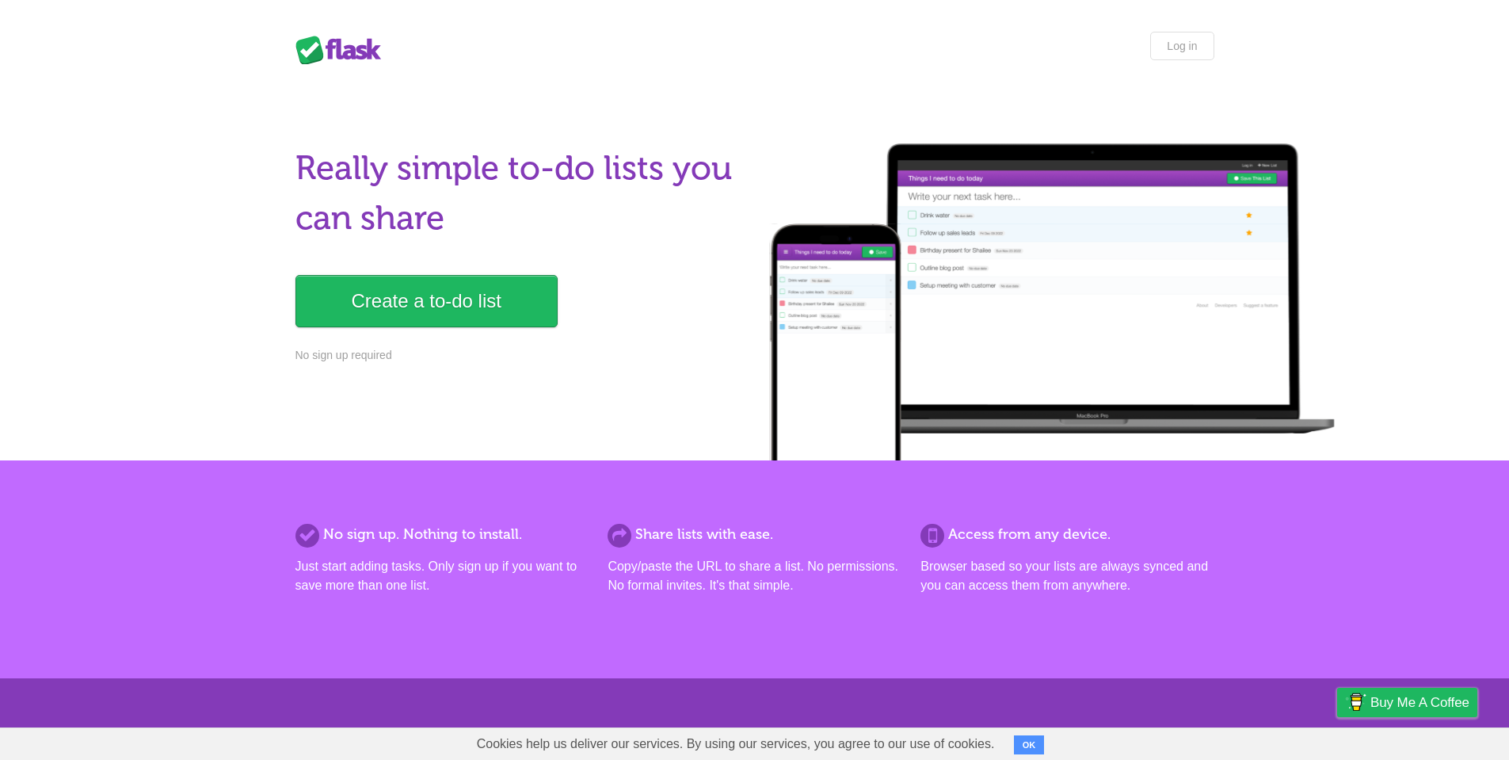  Describe the element at coordinates (754, 576) in the screenshot. I see `p: Copy/paste the URL to share a list. No permissions. No formal invites. It's that simple.` at that location.